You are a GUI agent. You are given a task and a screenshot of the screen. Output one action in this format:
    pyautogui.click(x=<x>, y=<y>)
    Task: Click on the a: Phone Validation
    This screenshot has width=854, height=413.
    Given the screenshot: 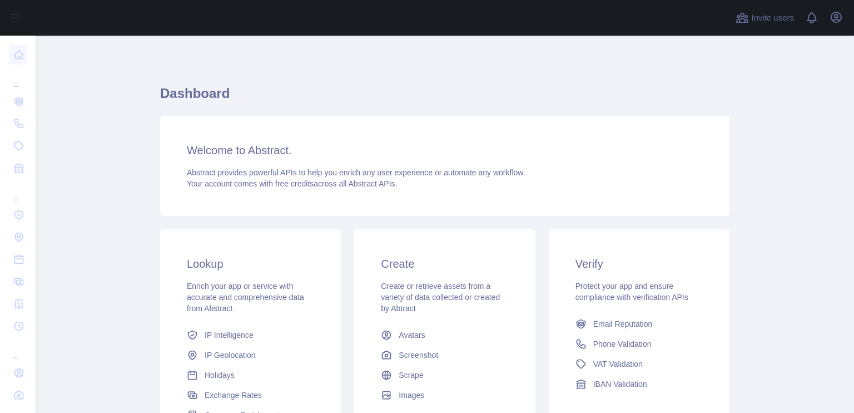 What is the action you would take?
    pyautogui.click(x=639, y=344)
    